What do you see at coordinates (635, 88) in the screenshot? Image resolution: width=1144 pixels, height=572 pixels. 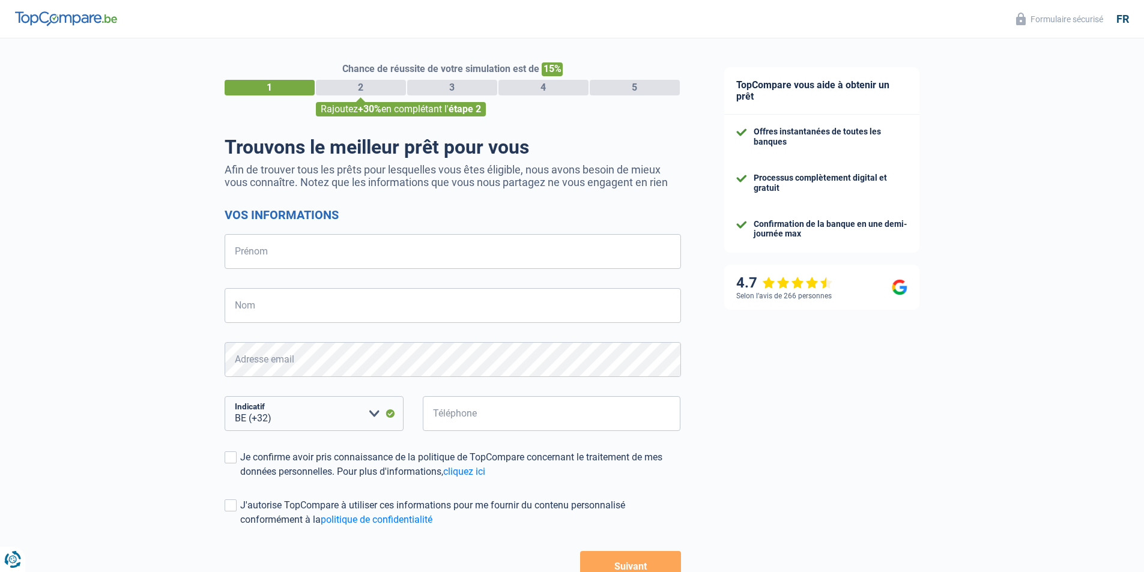 I see `div: 5` at bounding box center [635, 88].